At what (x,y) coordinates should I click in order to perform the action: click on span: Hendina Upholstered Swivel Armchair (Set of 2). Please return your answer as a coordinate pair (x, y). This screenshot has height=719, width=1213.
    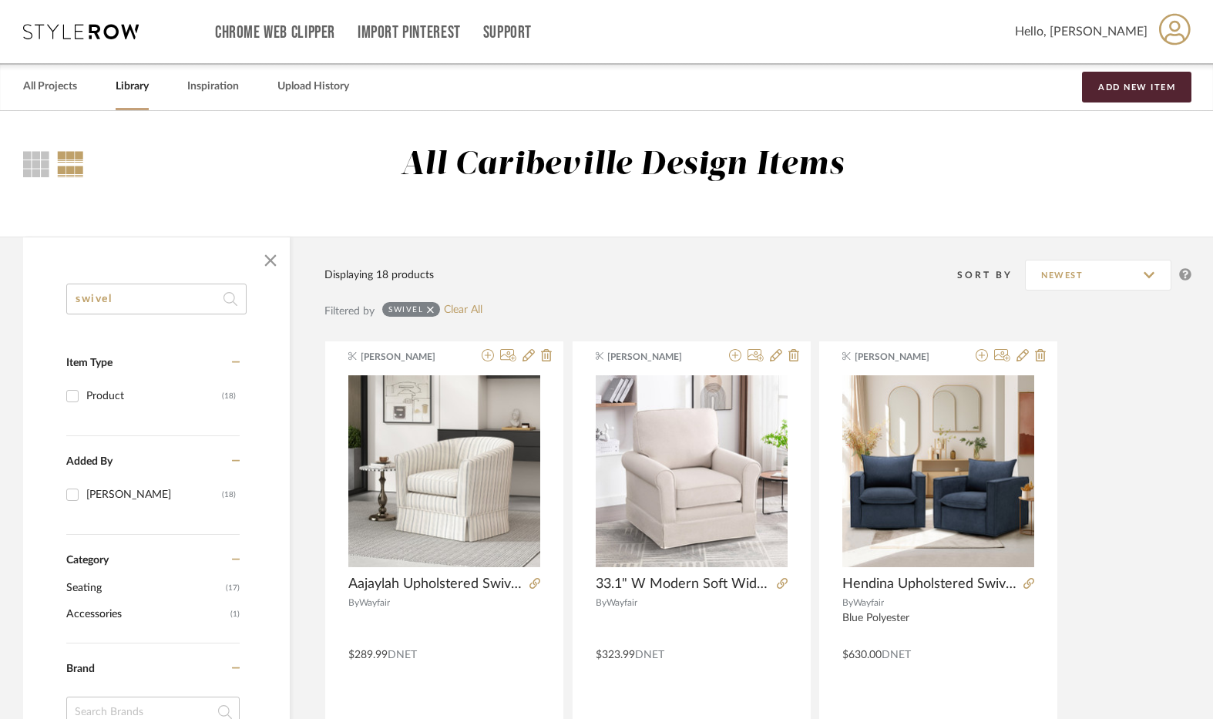
    Looking at the image, I should click on (929, 584).